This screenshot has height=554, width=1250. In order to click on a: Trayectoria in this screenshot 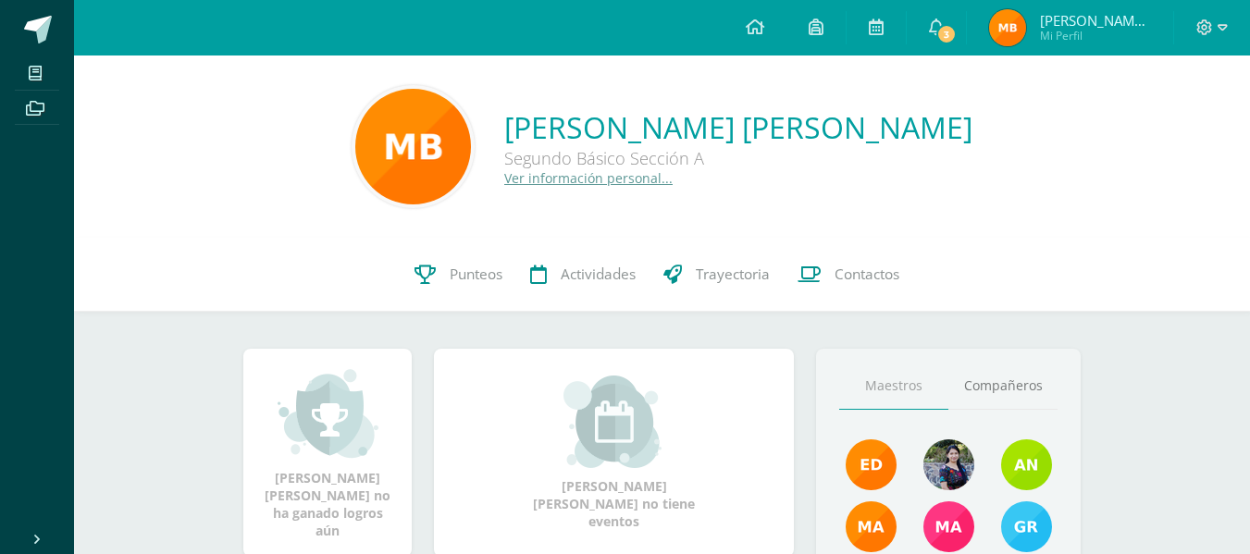, I will do `click(716, 275)`.